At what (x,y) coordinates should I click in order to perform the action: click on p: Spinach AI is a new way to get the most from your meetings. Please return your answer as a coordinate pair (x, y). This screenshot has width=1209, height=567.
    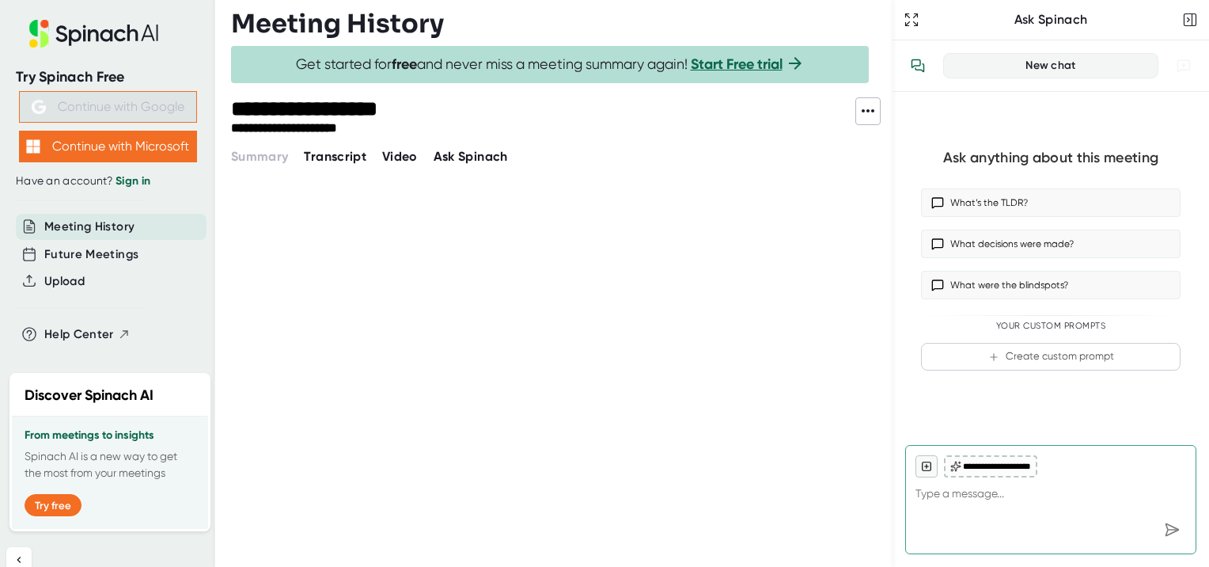
    Looking at the image, I should click on (110, 465).